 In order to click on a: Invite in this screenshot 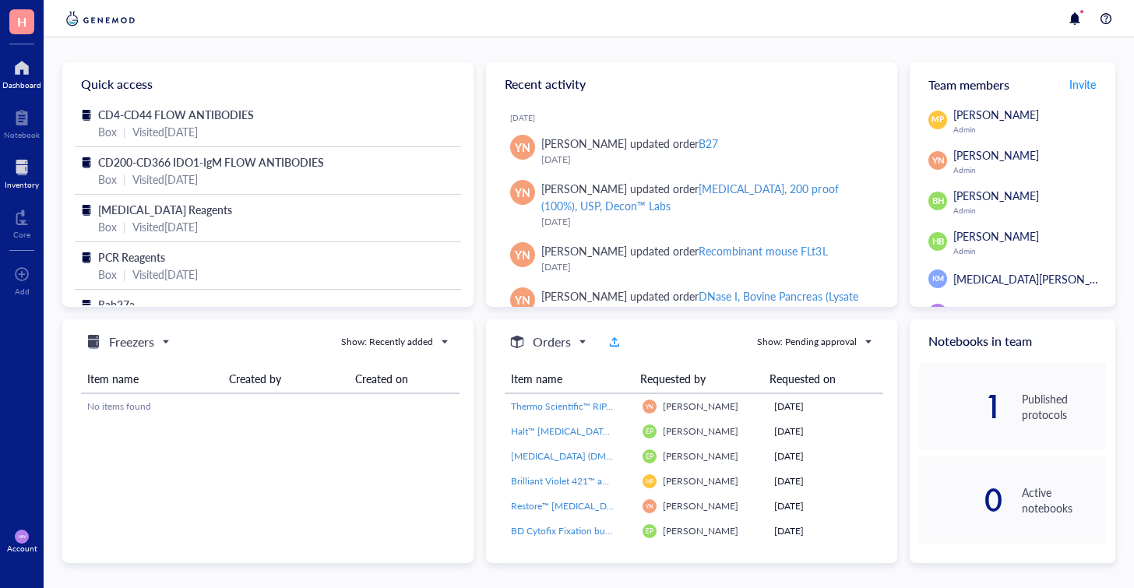, I will do `click(1083, 84)`.